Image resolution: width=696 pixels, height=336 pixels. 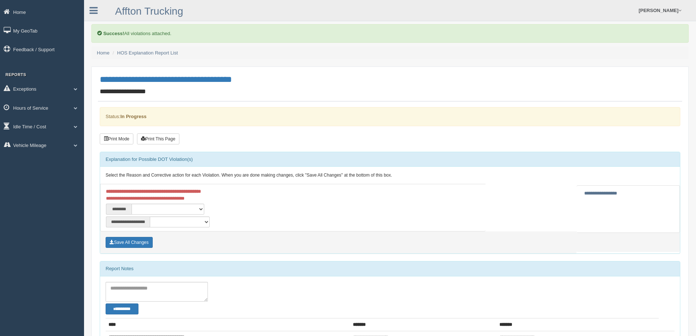 What do you see at coordinates (133, 116) in the screenshot?
I see `strong: In Progress` at bounding box center [133, 116].